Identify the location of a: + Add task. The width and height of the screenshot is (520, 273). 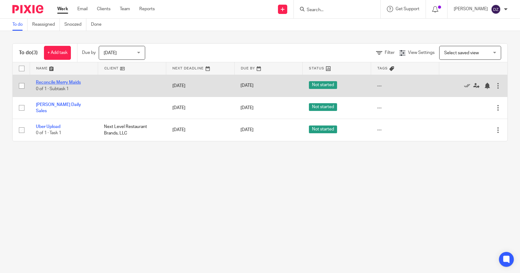
(57, 53).